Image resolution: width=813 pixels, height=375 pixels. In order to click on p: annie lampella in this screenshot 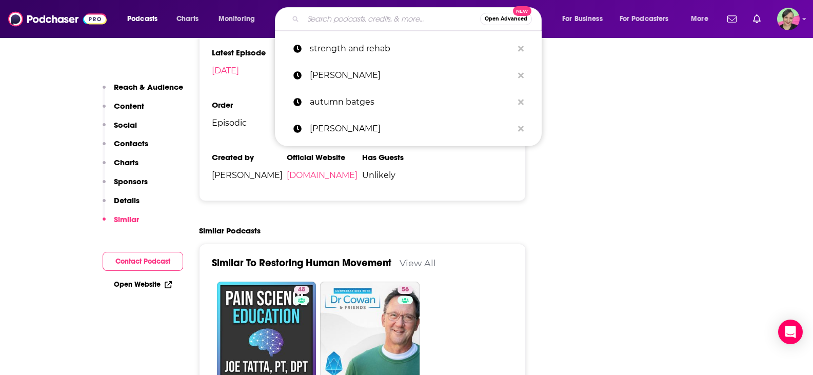, I will do `click(412, 129)`.